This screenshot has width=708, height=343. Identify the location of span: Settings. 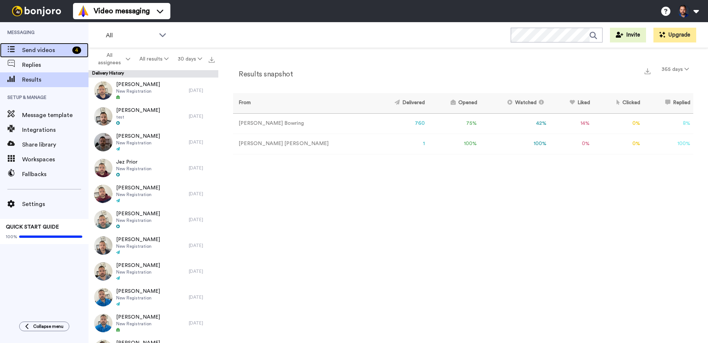
(55, 204).